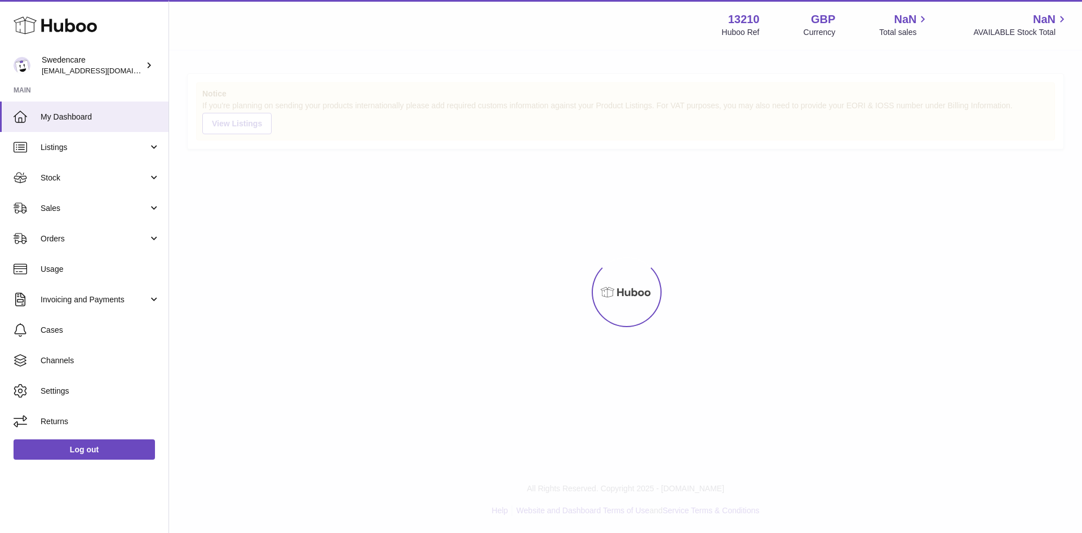  What do you see at coordinates (22, 65) in the screenshot?
I see `img: internalAdmin-13210@internal.huboo.com` at bounding box center [22, 65].